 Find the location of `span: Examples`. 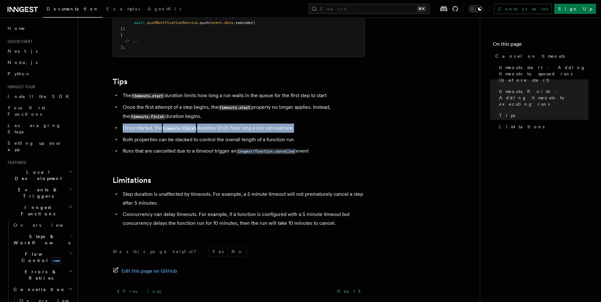

span: Examples is located at coordinates (123, 9).